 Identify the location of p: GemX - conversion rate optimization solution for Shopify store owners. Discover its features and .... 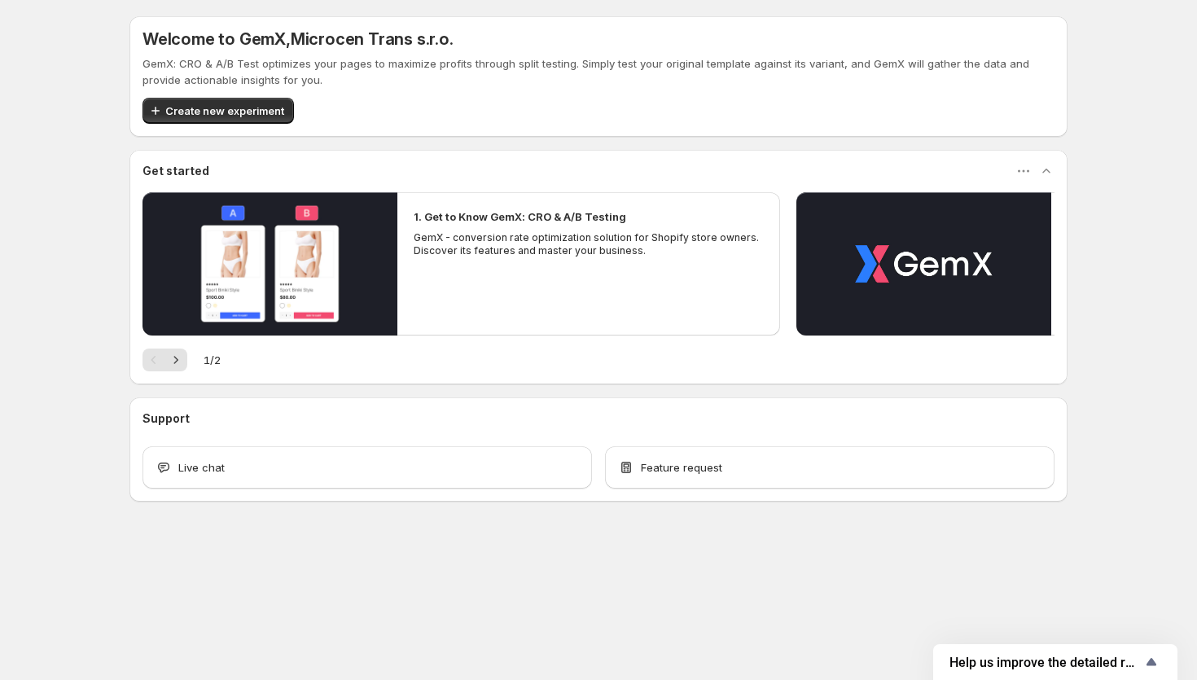
(588, 244).